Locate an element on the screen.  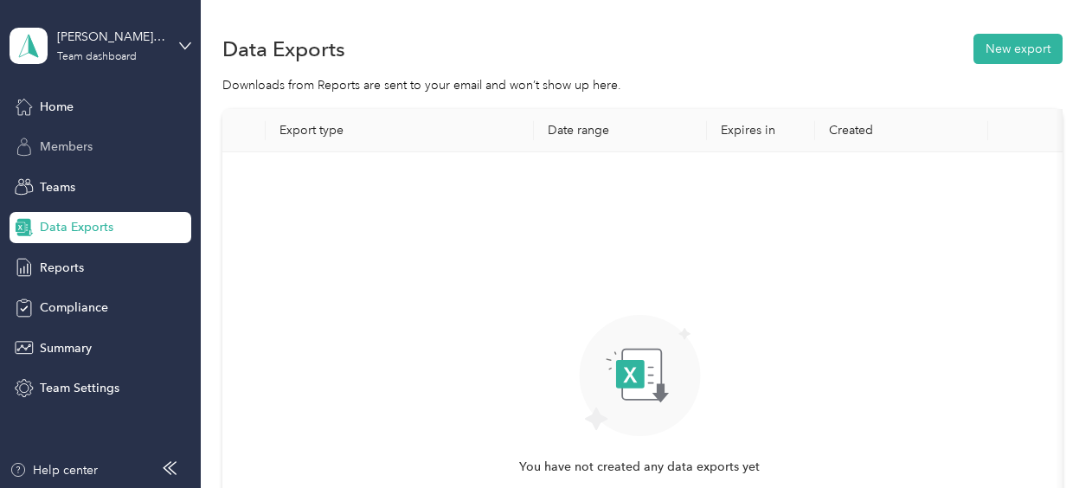
th: Export type is located at coordinates (400, 131).